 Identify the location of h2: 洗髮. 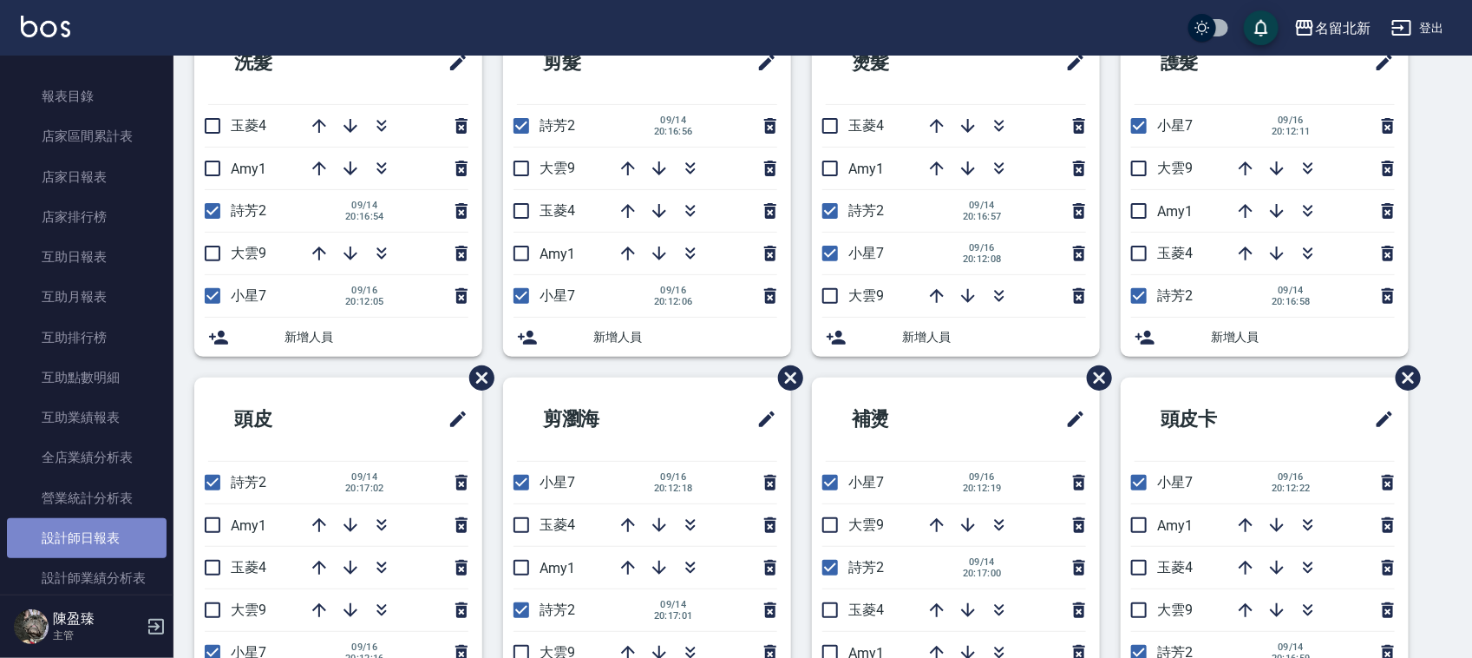
(288, 62).